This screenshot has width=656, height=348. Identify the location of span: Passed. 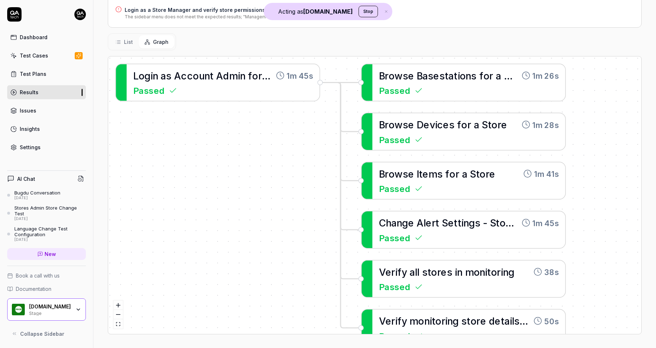
(394, 237).